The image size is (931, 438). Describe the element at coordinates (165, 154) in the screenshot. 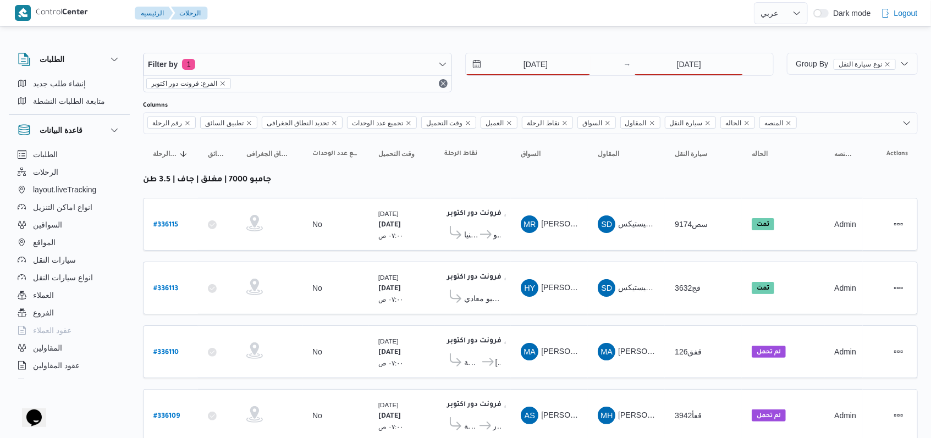

I see `span: رقم الرحلة; Sorted in descending order` at that location.